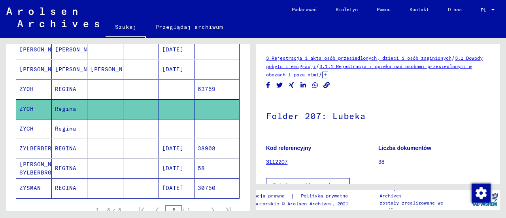  What do you see at coordinates (206, 89) in the screenshot?
I see `font: 63759` at bounding box center [206, 89].